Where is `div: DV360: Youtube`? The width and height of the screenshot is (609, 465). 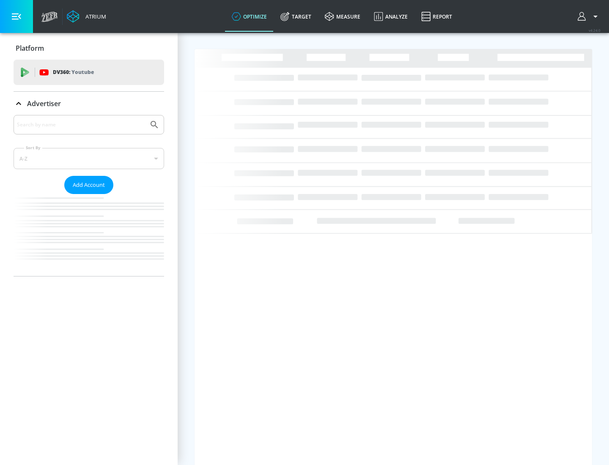
div: DV360: Youtube is located at coordinates (89, 72).